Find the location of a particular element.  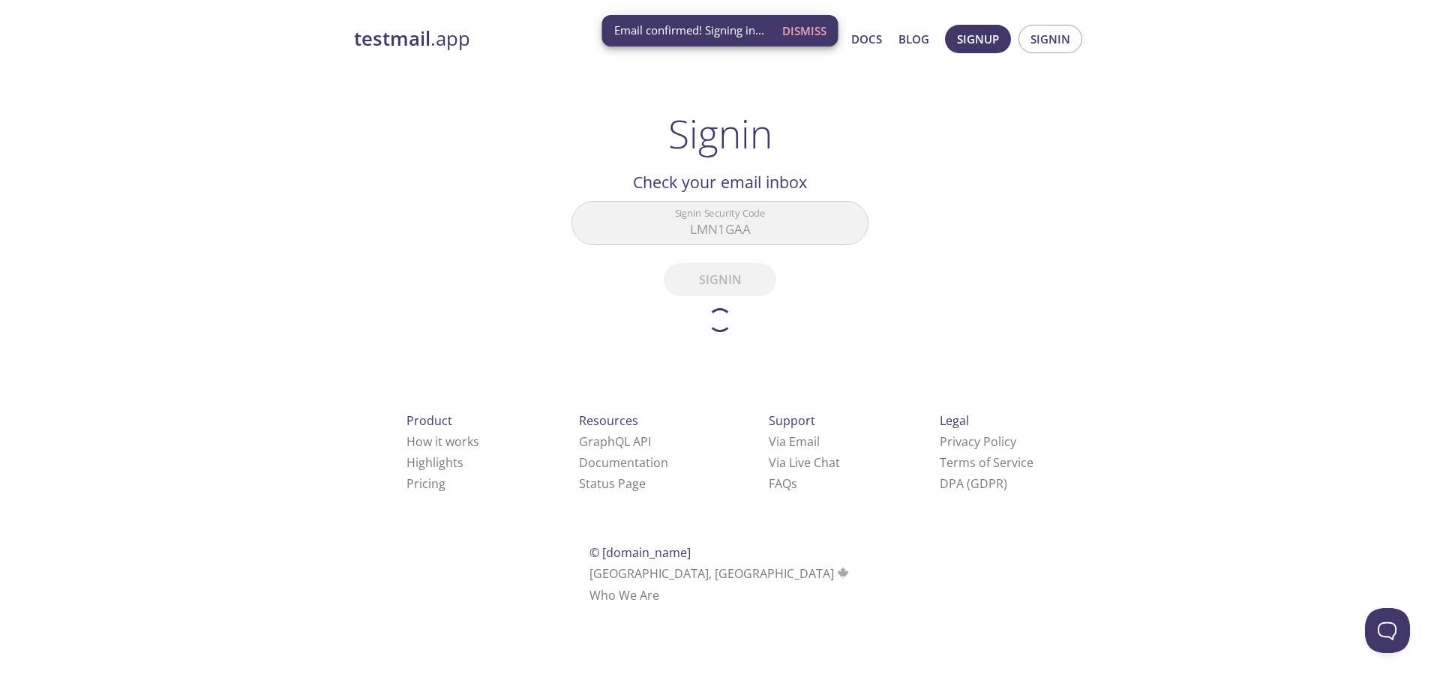

strong: testmail is located at coordinates (392, 38).